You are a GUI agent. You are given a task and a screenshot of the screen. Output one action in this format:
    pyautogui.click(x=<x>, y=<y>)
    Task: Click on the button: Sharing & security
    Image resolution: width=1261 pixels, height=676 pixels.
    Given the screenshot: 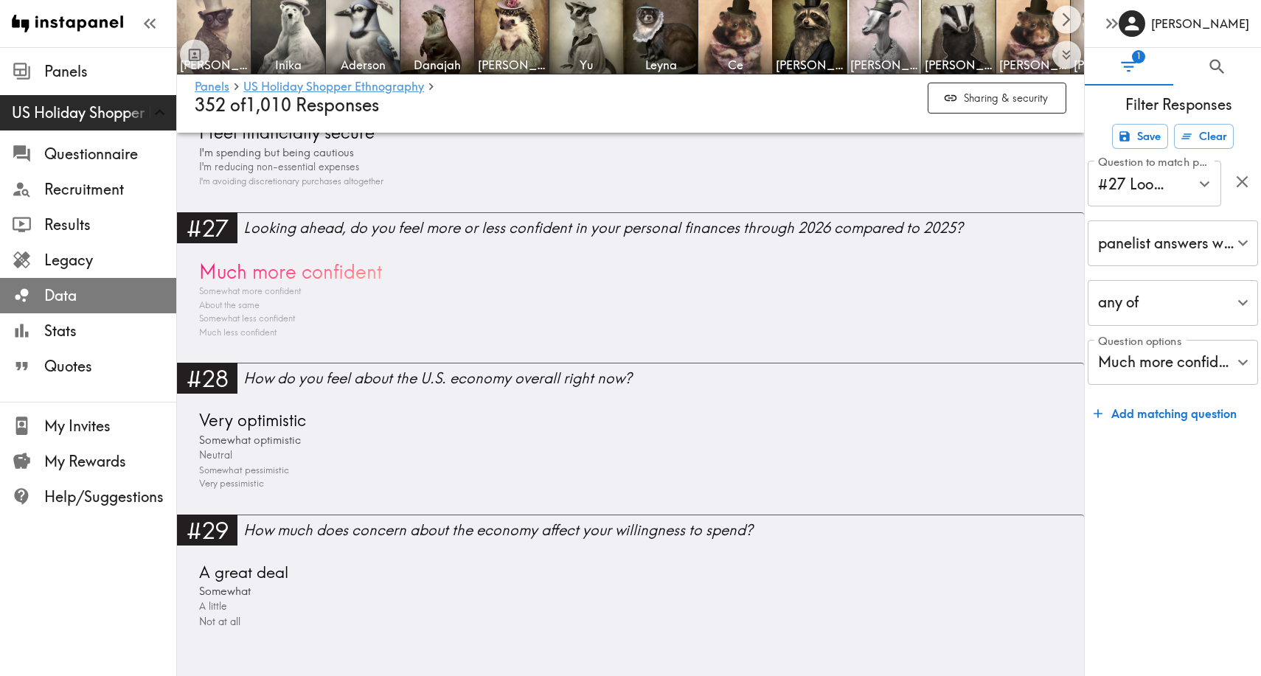 What is the action you would take?
    pyautogui.click(x=997, y=98)
    